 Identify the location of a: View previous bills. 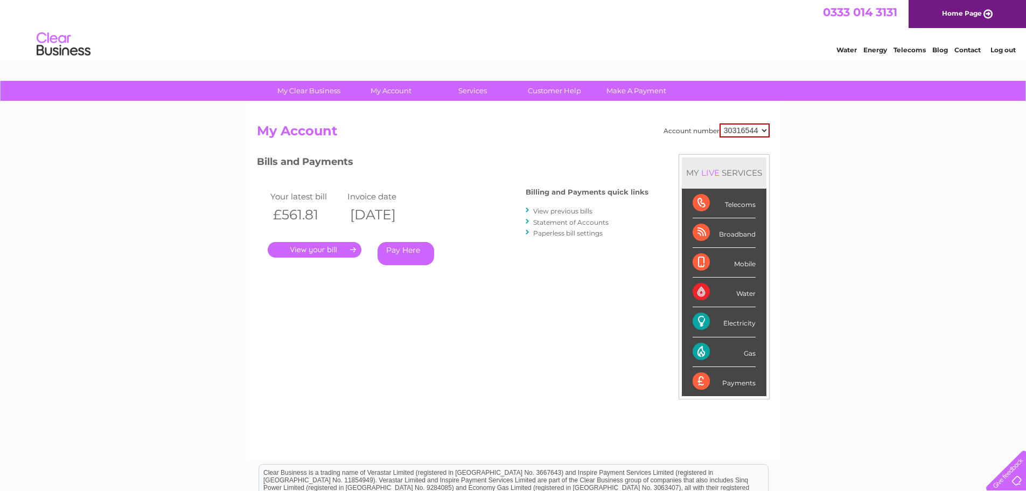
(563, 211).